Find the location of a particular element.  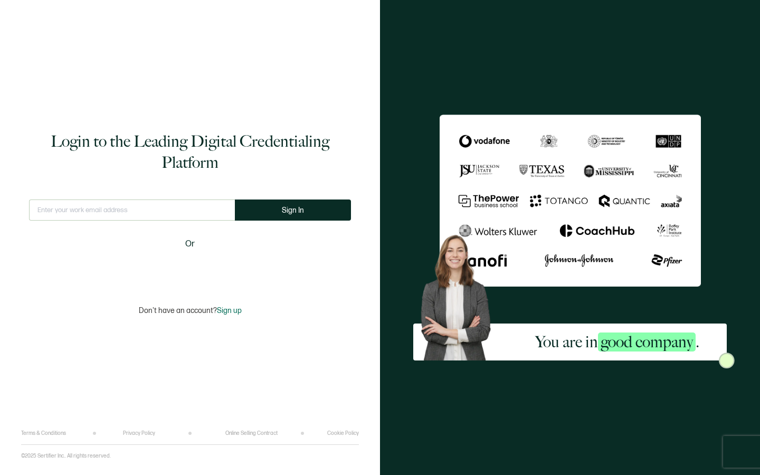

a: Terms & Conditions is located at coordinates (43, 434).